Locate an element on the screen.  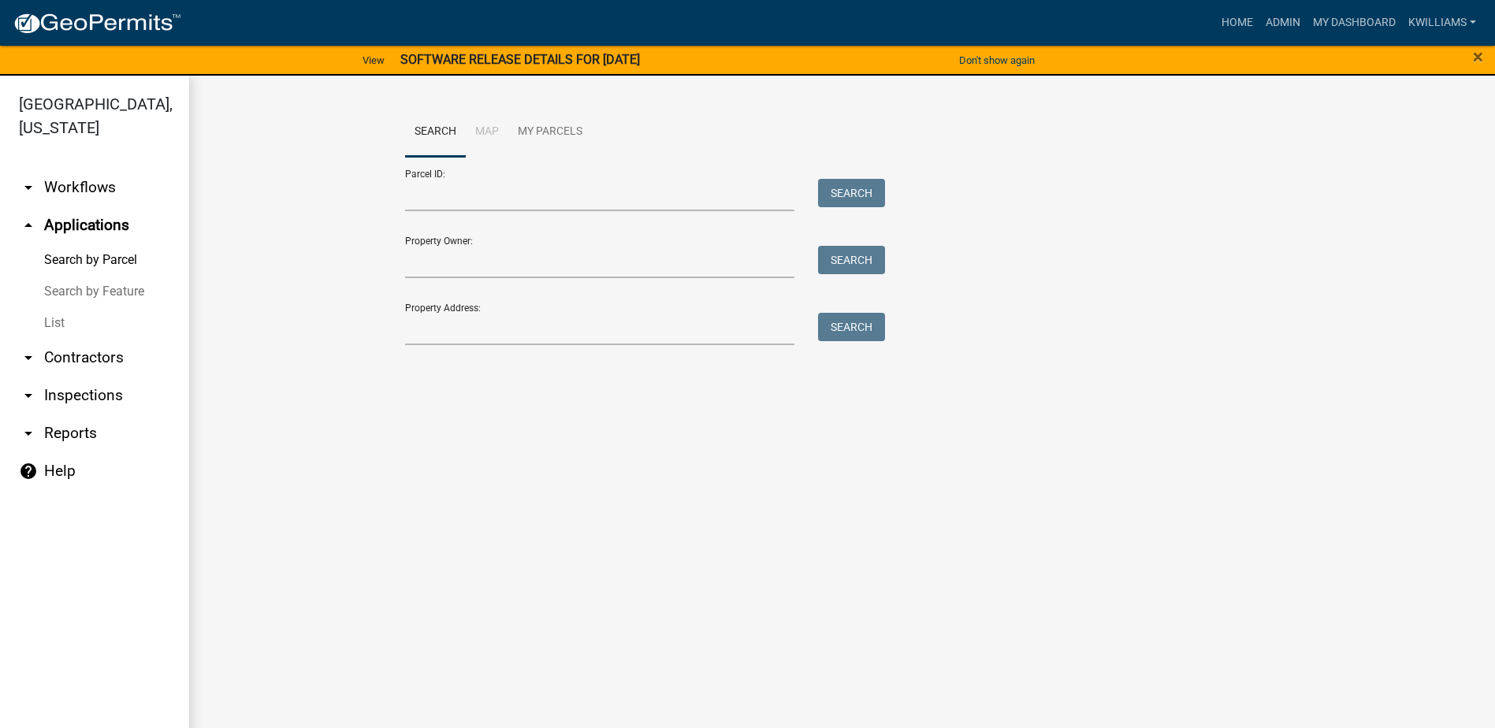
i: arrow_drop_up is located at coordinates (28, 225).